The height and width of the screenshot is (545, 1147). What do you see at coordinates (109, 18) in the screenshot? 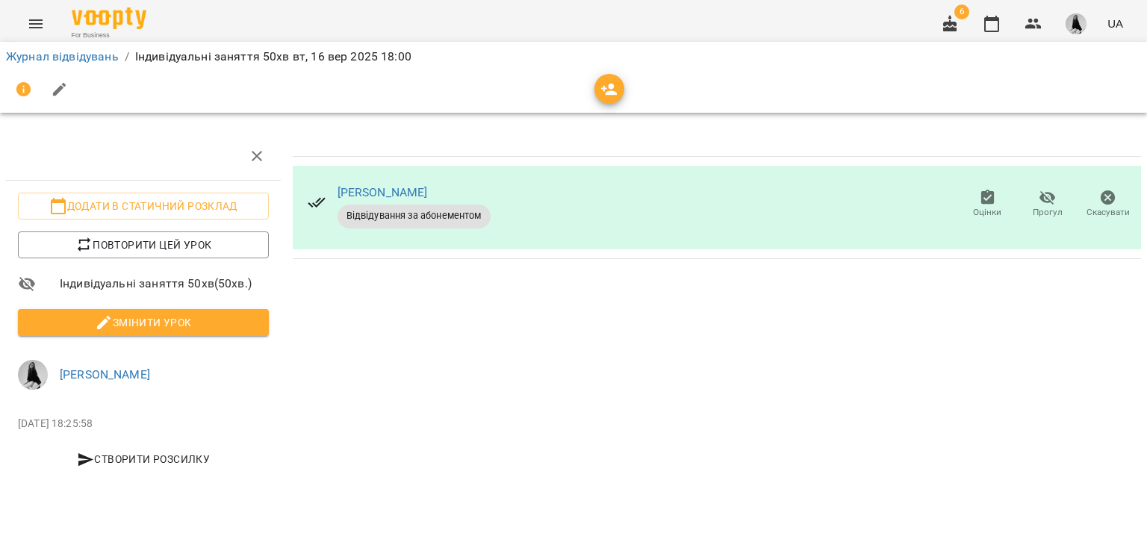
I see `img: Voopty Logo` at bounding box center [109, 18].